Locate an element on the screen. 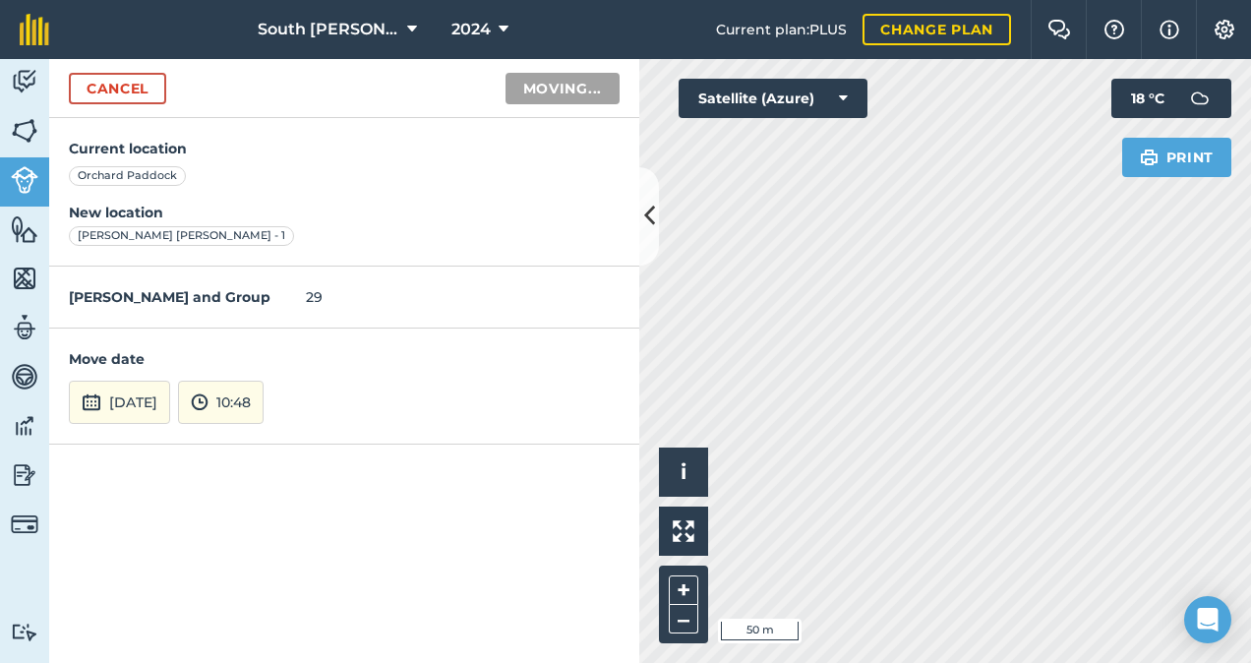 The image size is (1251, 663). h4: New location is located at coordinates (344, 212).